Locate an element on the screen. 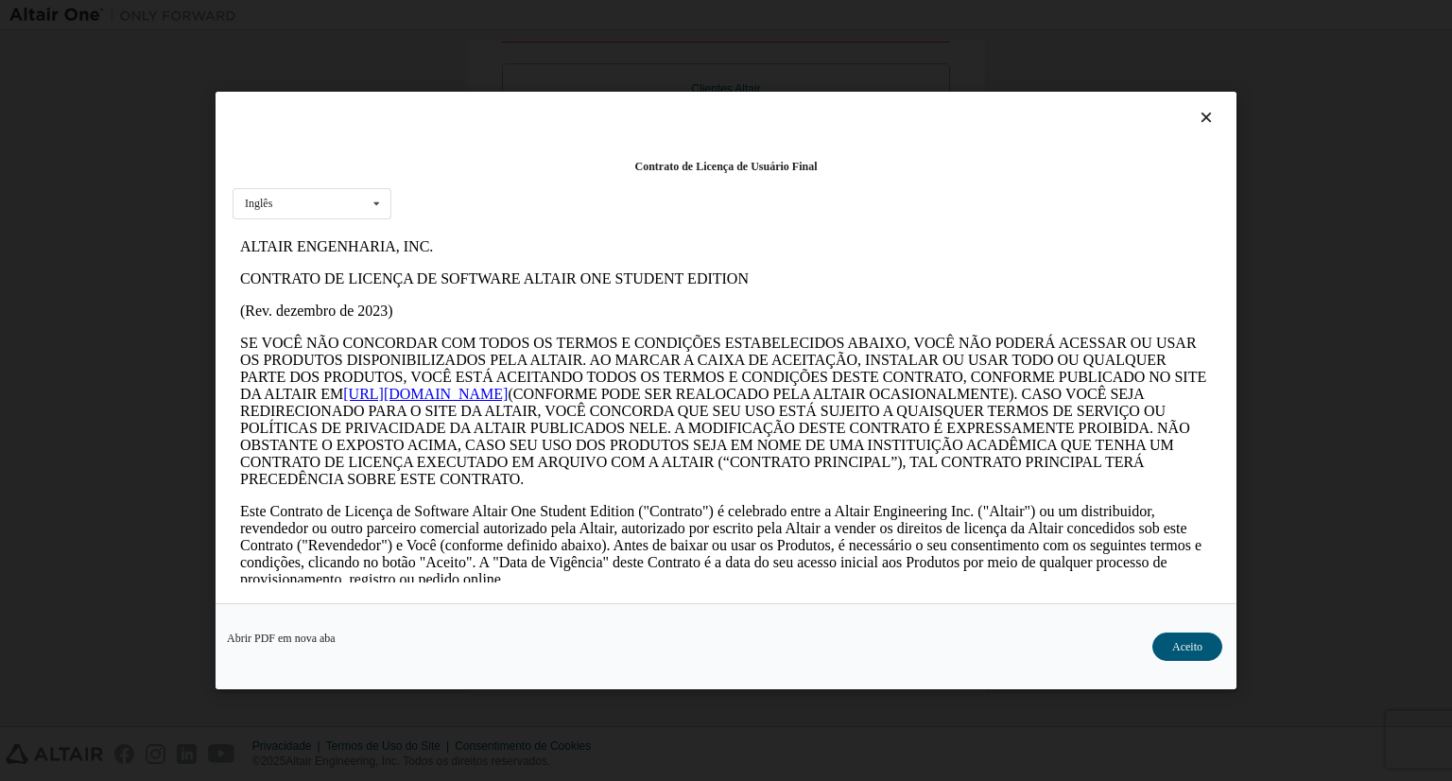 This screenshot has width=1452, height=781. a: Abrir PDF em nova aba is located at coordinates (281, 638).